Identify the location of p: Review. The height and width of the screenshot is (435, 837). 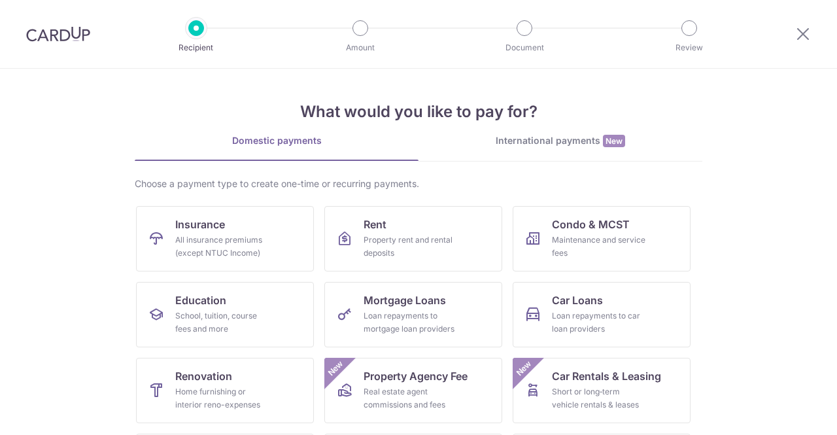
(689, 48).